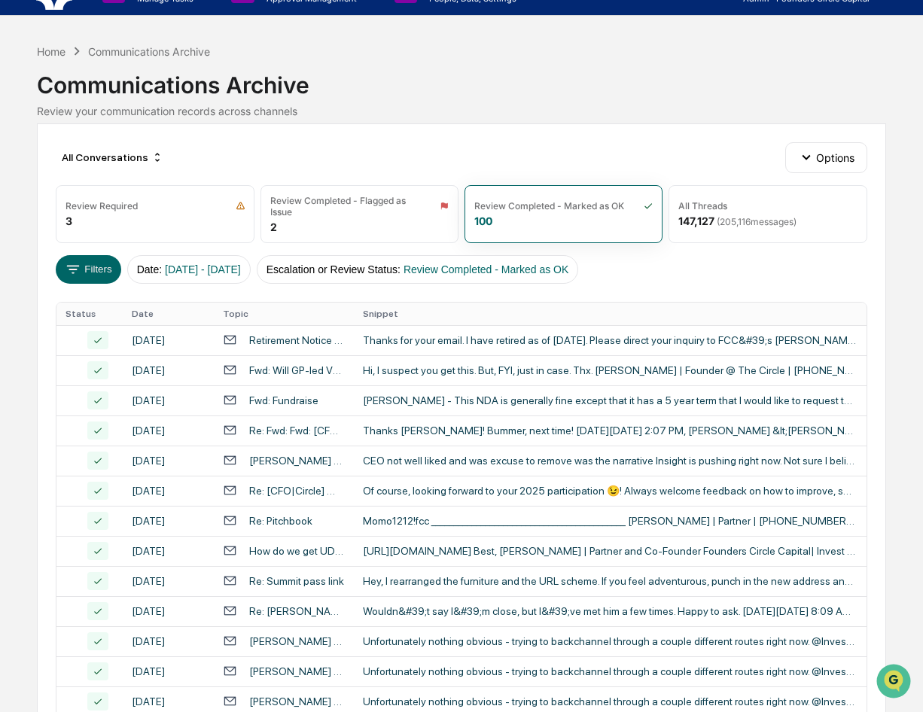 The image size is (923, 712). I want to click on button: Filters, so click(88, 269).